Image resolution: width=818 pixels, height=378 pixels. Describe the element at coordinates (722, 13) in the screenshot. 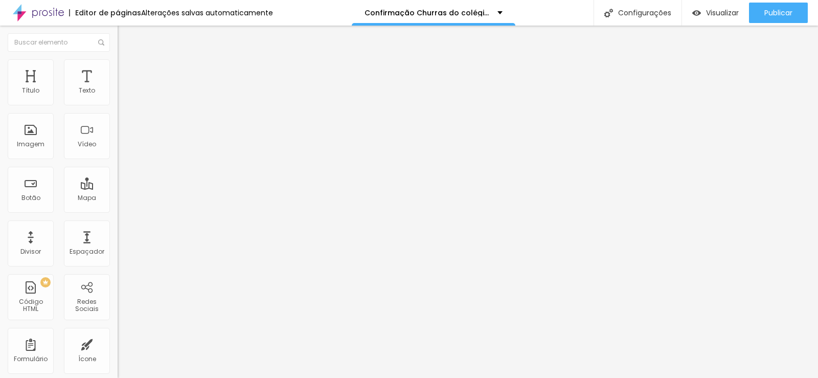

I see `span: Visualizar` at that location.